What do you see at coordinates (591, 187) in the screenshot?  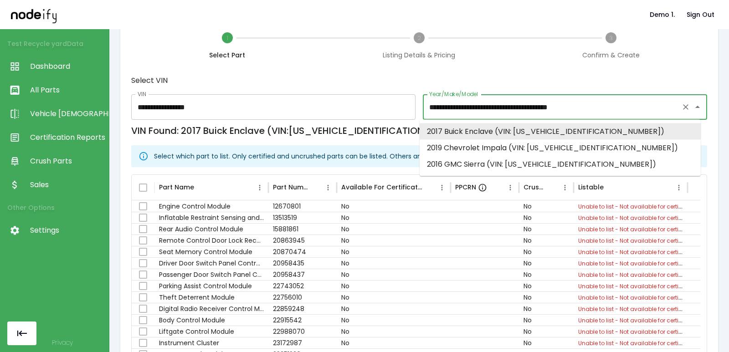 I see `div: Listable` at bounding box center [591, 187].